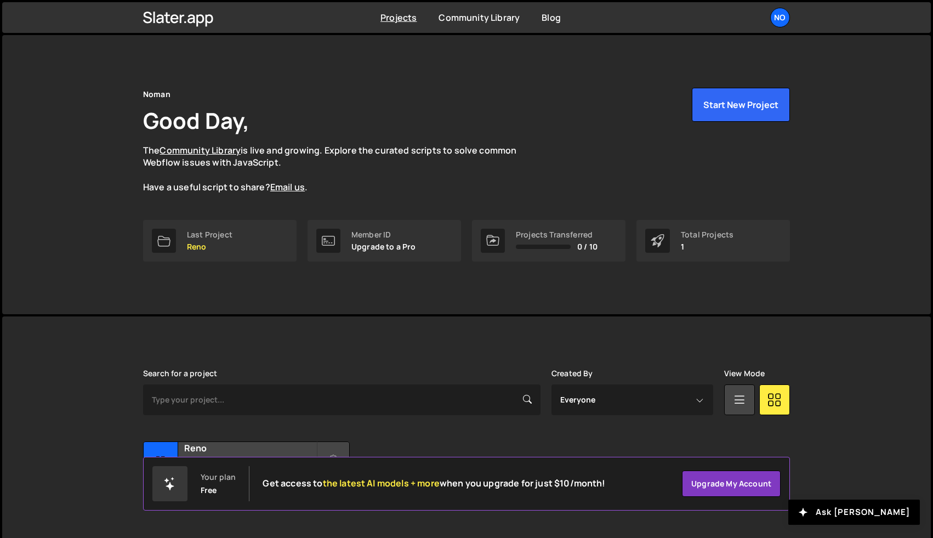 The height and width of the screenshot is (538, 933). Describe the element at coordinates (384, 247) in the screenshot. I see `p: Upgrade to a Pro` at that location.